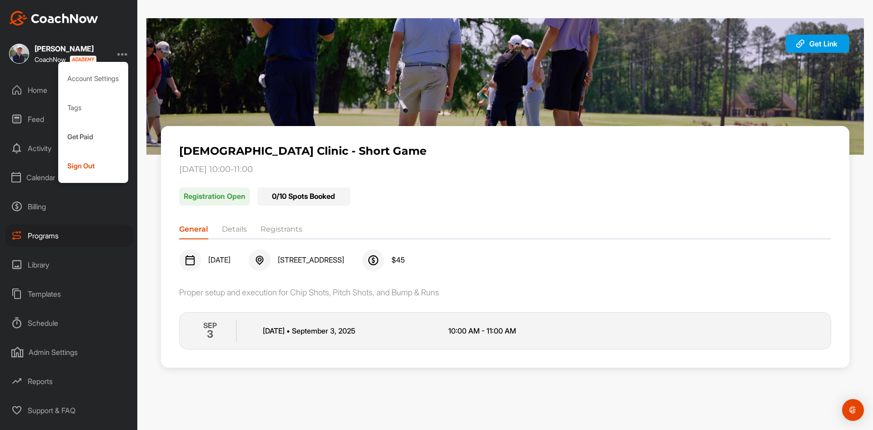 The image size is (873, 430). Describe the element at coordinates (93, 79) in the screenshot. I see `div: Account Settings` at that location.